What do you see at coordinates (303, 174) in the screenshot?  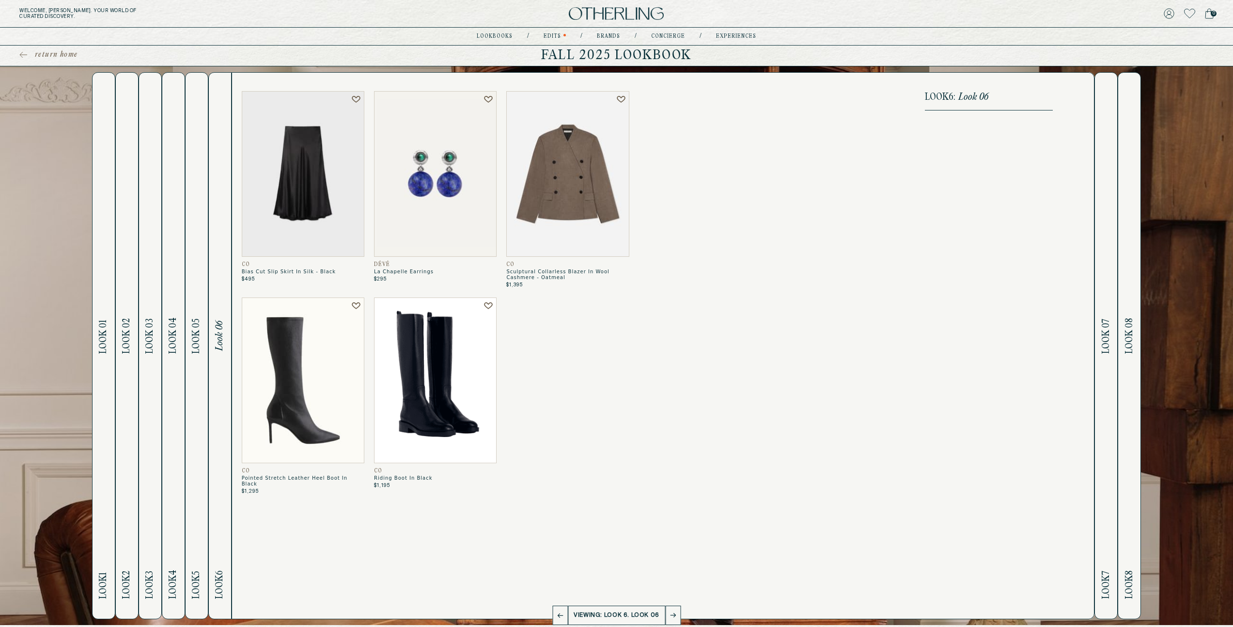 I see `img: Bias Cut Slip Skirt in Silk - Black` at bounding box center [303, 174].